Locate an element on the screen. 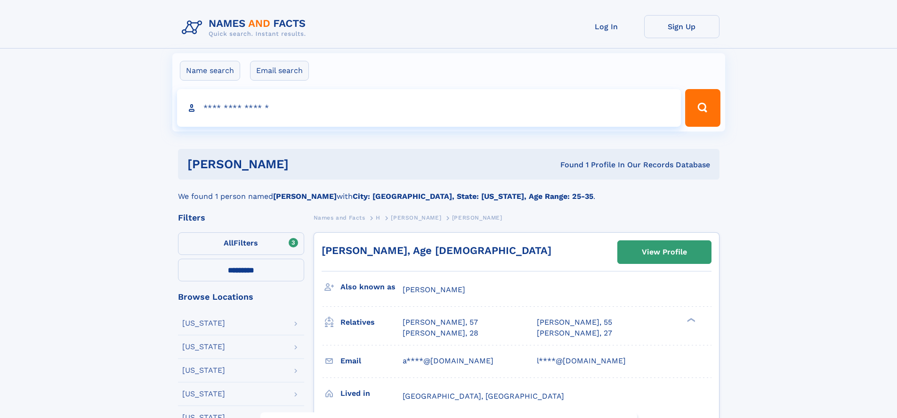 Image resolution: width=897 pixels, height=418 pixels. button: Search Button is located at coordinates (703, 108).